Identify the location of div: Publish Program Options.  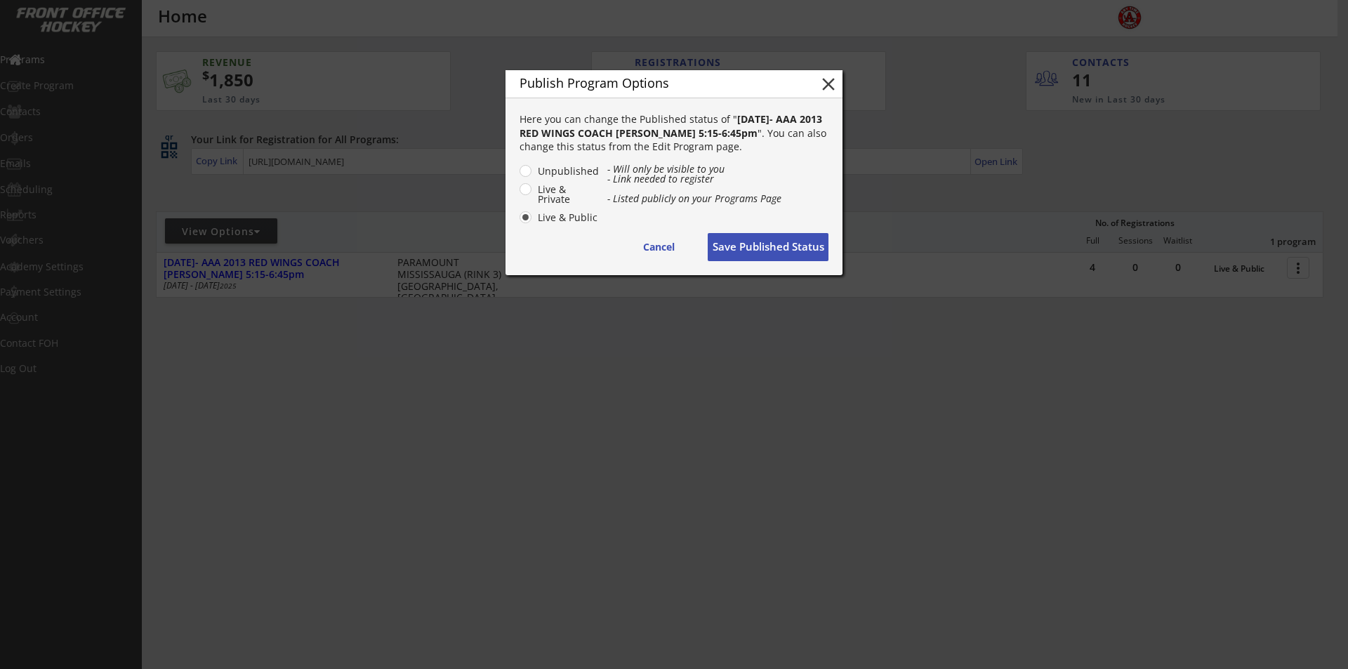
(658, 83).